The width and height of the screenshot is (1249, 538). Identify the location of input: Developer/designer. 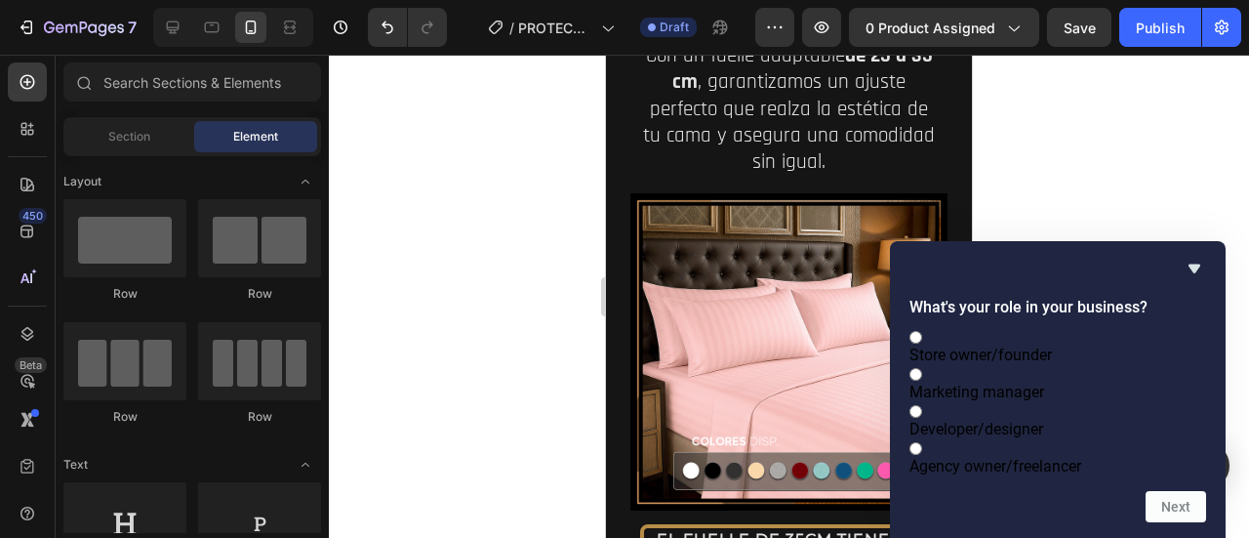
(916, 411).